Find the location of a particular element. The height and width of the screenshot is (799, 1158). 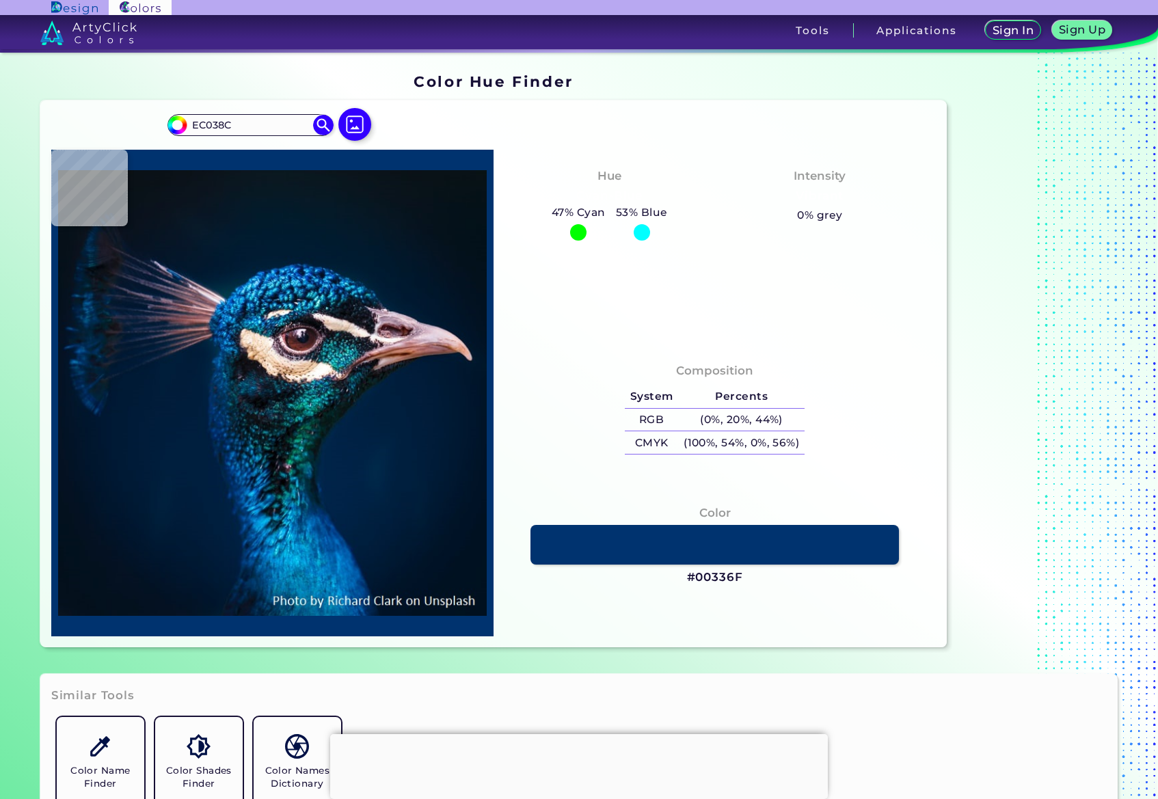

h5: 0% grey is located at coordinates (820, 215).